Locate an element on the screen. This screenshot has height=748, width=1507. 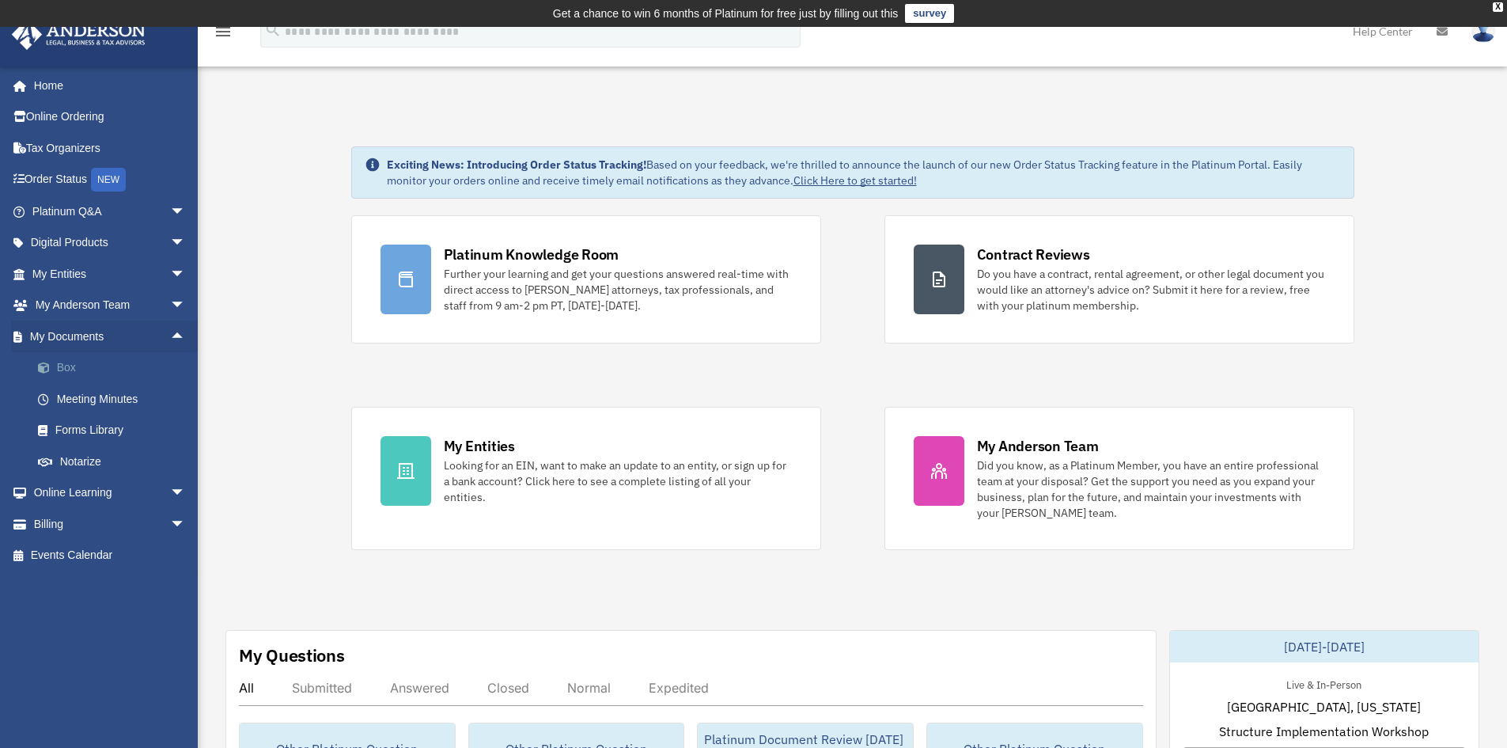
a: Billingarrow_drop_down is located at coordinates (110, 524).